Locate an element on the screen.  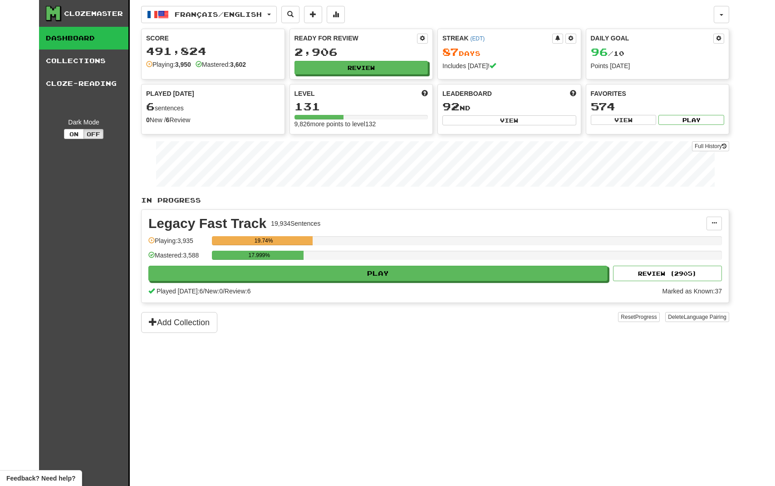
span: Progress is located at coordinates (646, 317).